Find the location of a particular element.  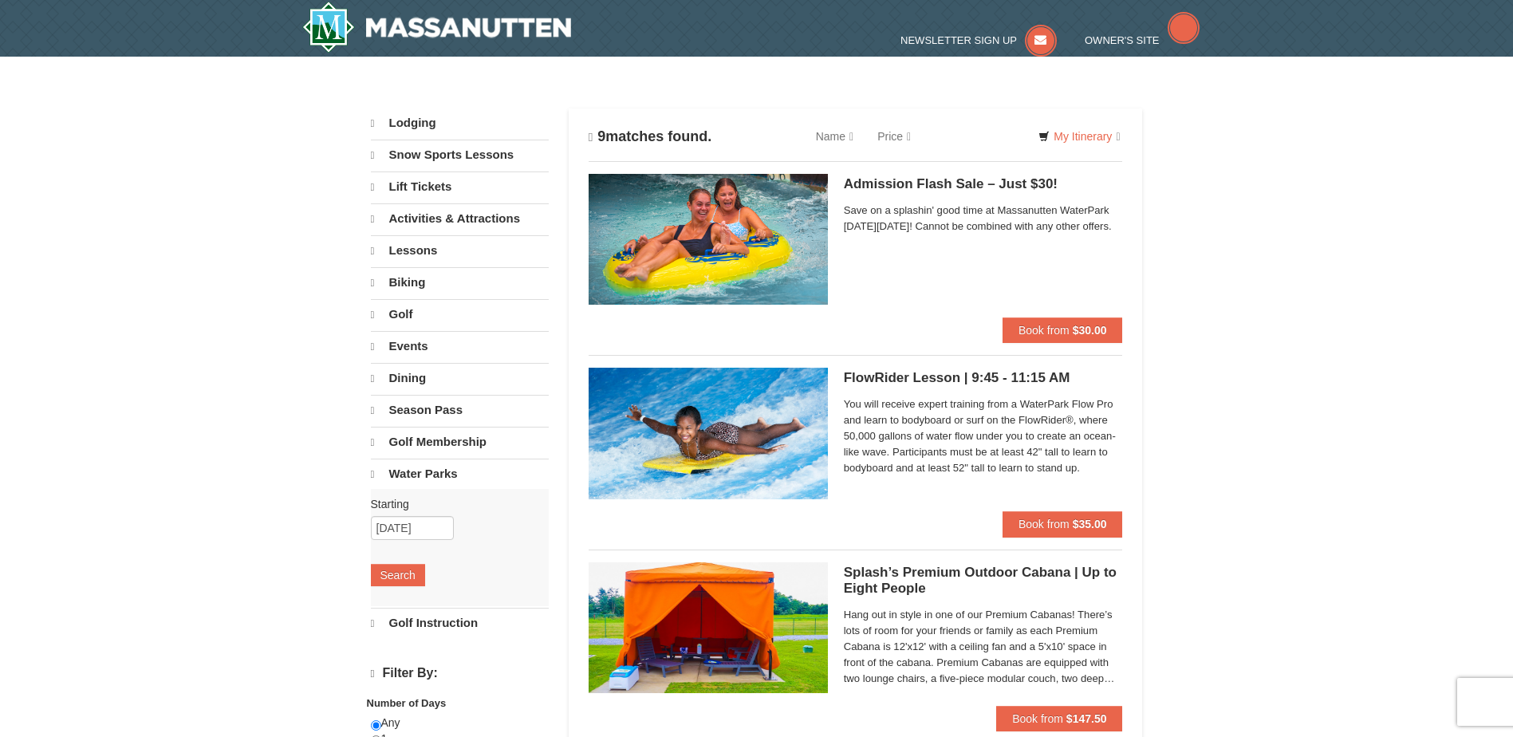

img: 6619917-1540-abbb9b77.jpg is located at coordinates (708, 628).